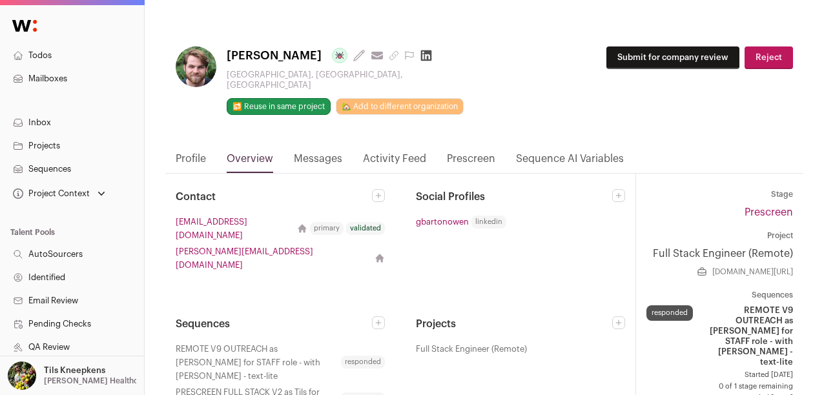  What do you see at coordinates (673, 57) in the screenshot?
I see `button: Submit for company review` at bounding box center [673, 57].